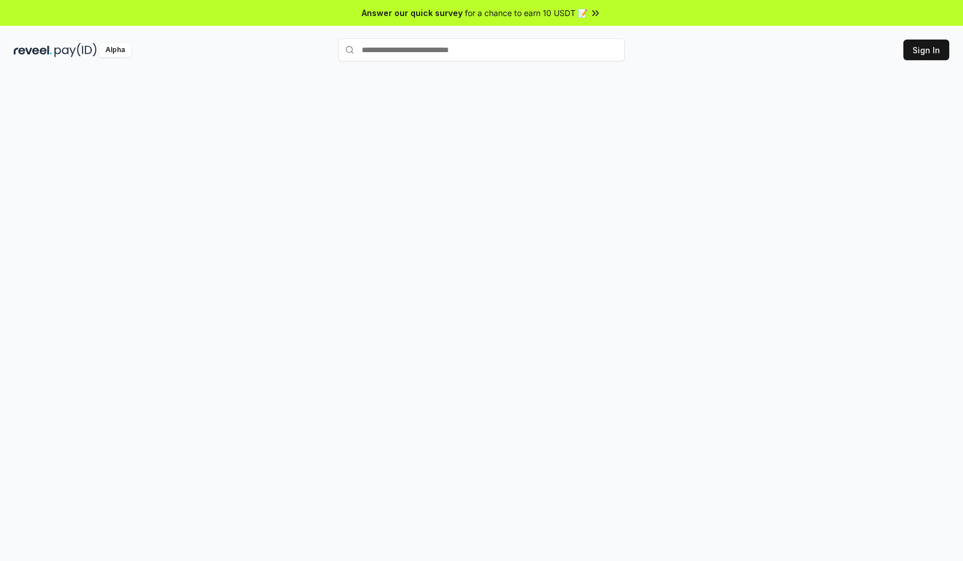 This screenshot has height=561, width=963. Describe the element at coordinates (926, 50) in the screenshot. I see `button: Sign In` at that location.